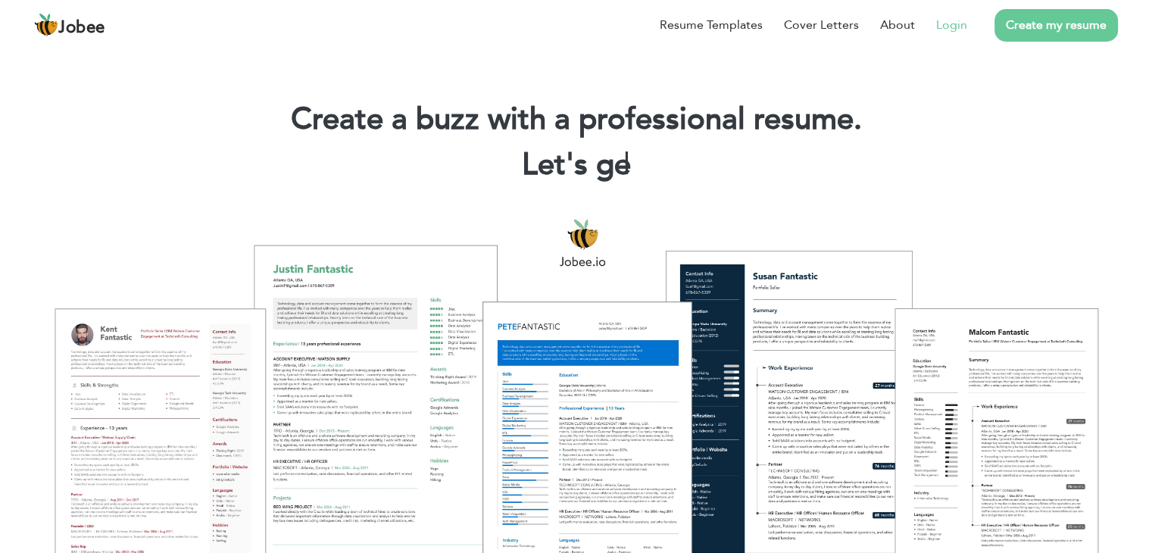 This screenshot has height=553, width=1152. Describe the element at coordinates (82, 28) in the screenshot. I see `span: Jobee` at that location.